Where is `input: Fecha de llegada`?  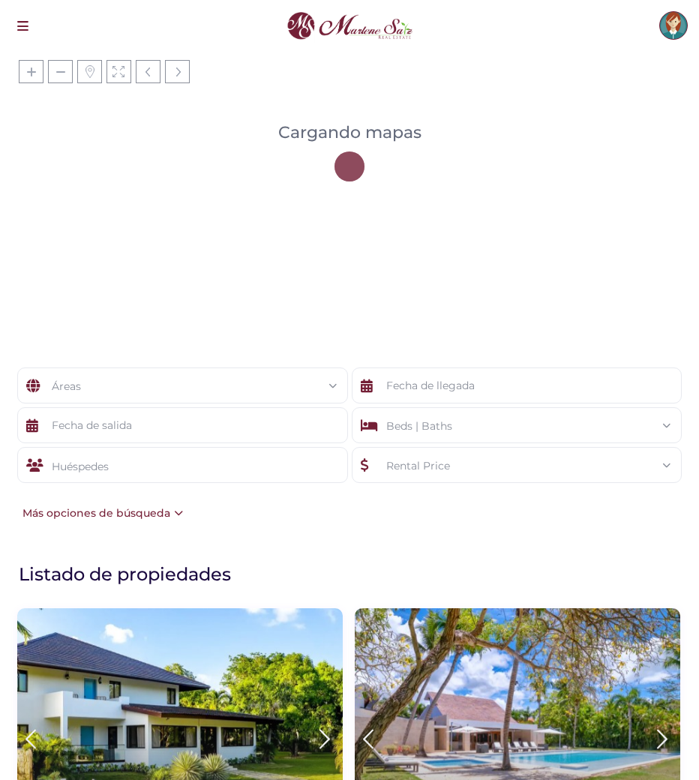 input: Fecha de llegada is located at coordinates (517, 386).